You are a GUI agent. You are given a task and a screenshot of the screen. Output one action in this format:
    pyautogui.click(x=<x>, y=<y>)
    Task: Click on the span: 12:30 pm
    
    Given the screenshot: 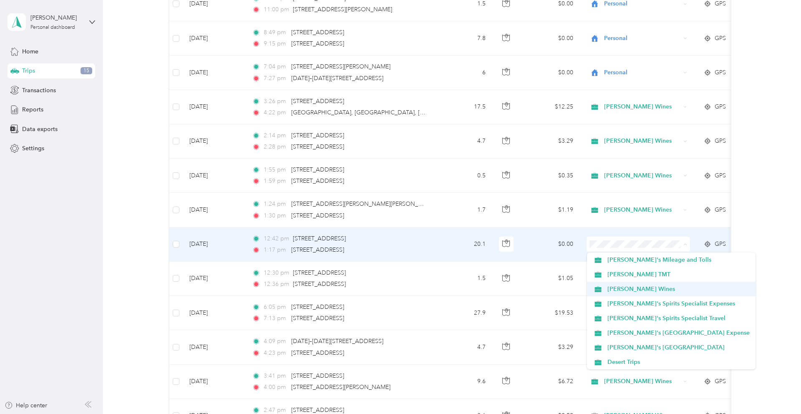 What is the action you would take?
    pyautogui.click(x=276, y=273)
    